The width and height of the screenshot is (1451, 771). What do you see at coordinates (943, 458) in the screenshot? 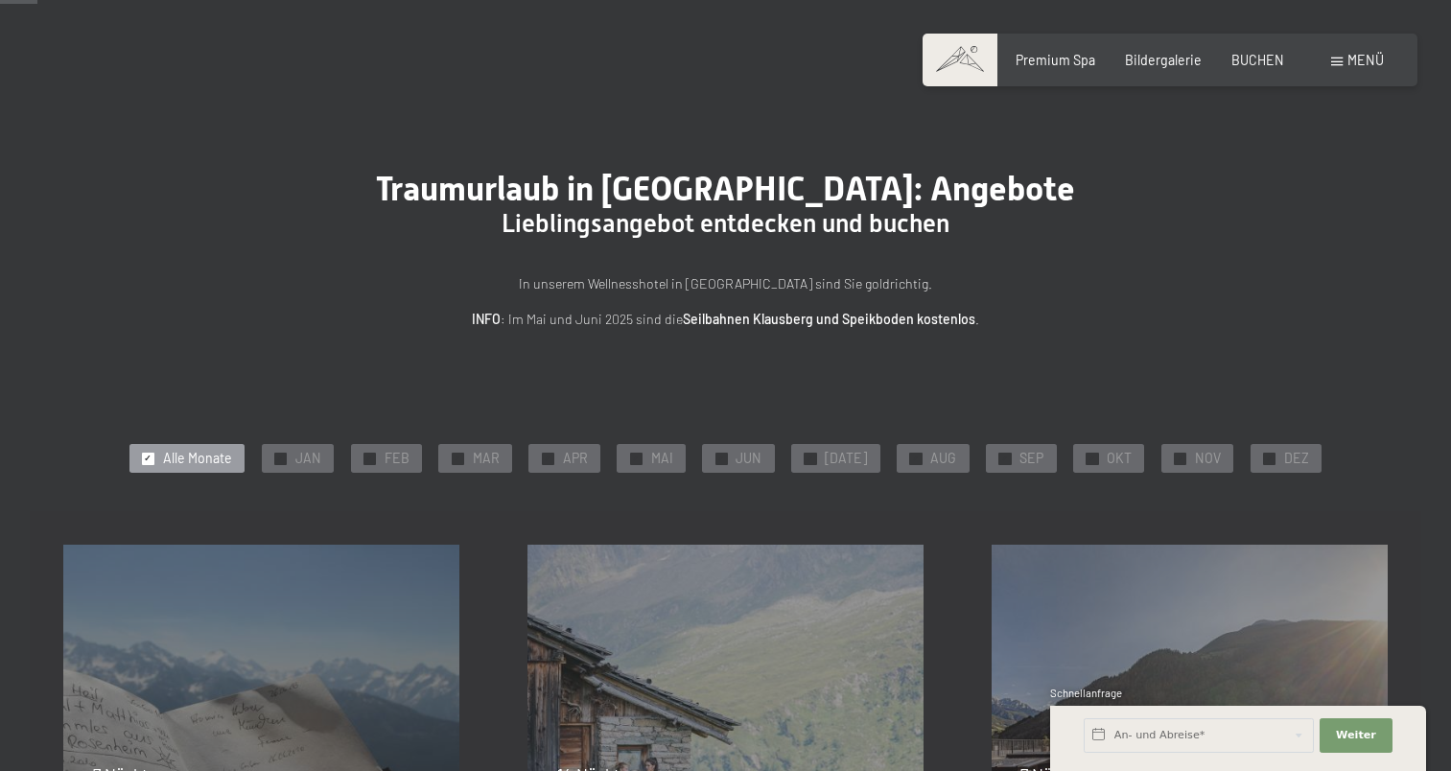
I see `span: AUG` at bounding box center [943, 458].